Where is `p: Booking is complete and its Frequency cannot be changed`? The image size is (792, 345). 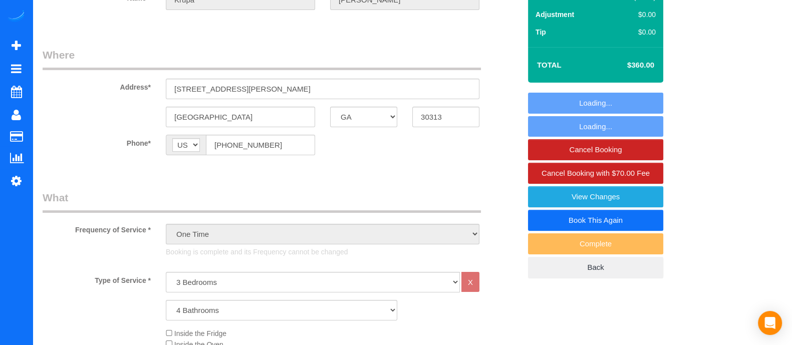 p: Booking is complete and its Frequency cannot be changed is located at coordinates (323, 252).